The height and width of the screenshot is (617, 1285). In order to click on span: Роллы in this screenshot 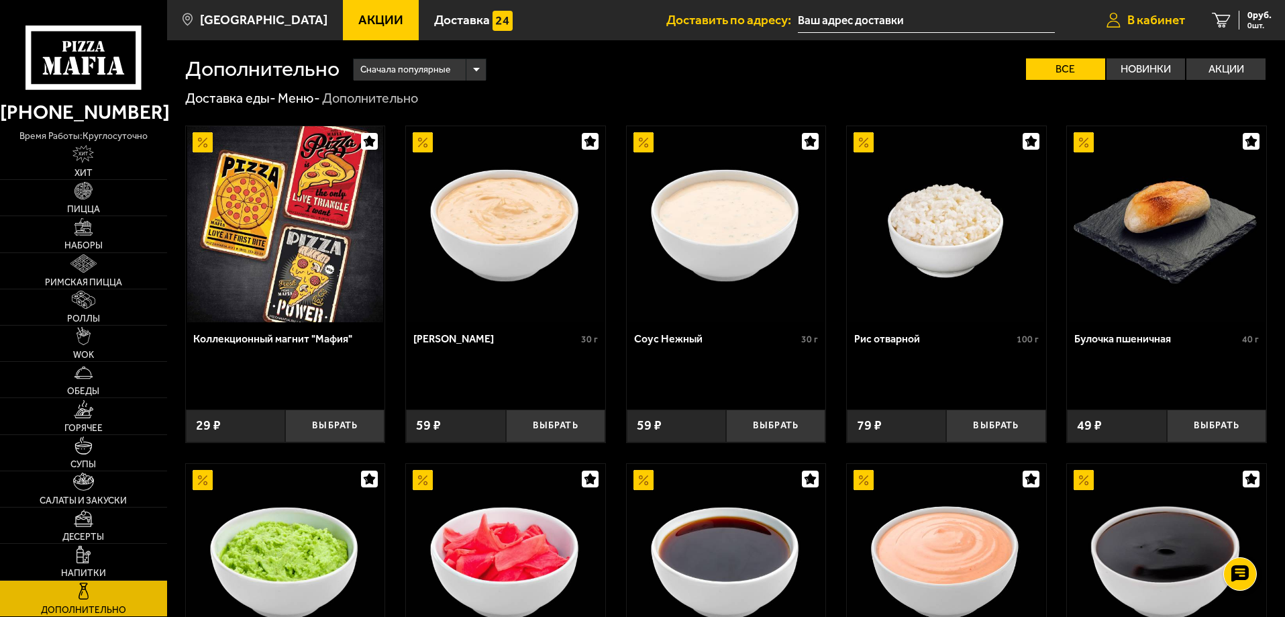, I will do `click(83, 319)`.